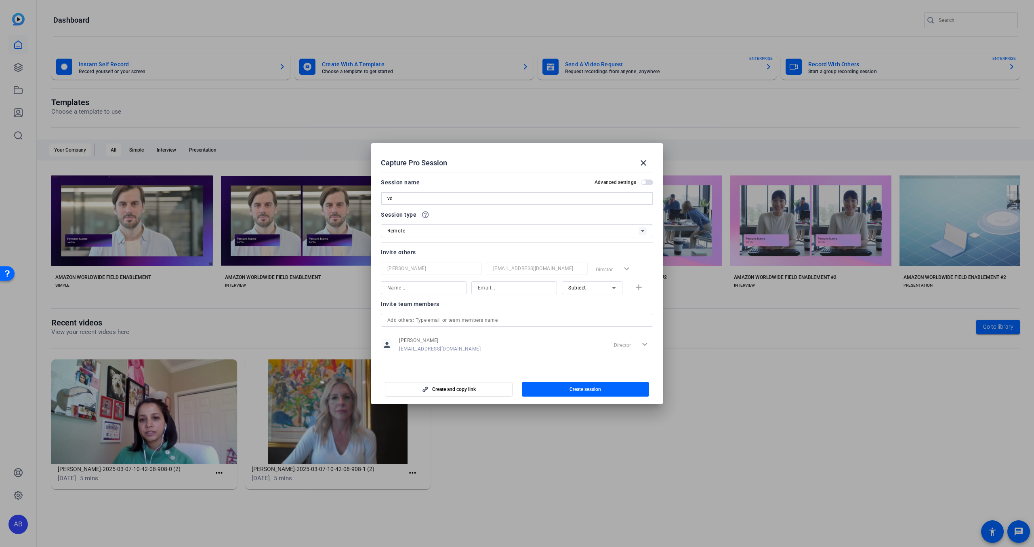 The image size is (1034, 547). What do you see at coordinates (517, 320) in the screenshot?
I see `input: Add others: Type email or team members name` at bounding box center [517, 320].